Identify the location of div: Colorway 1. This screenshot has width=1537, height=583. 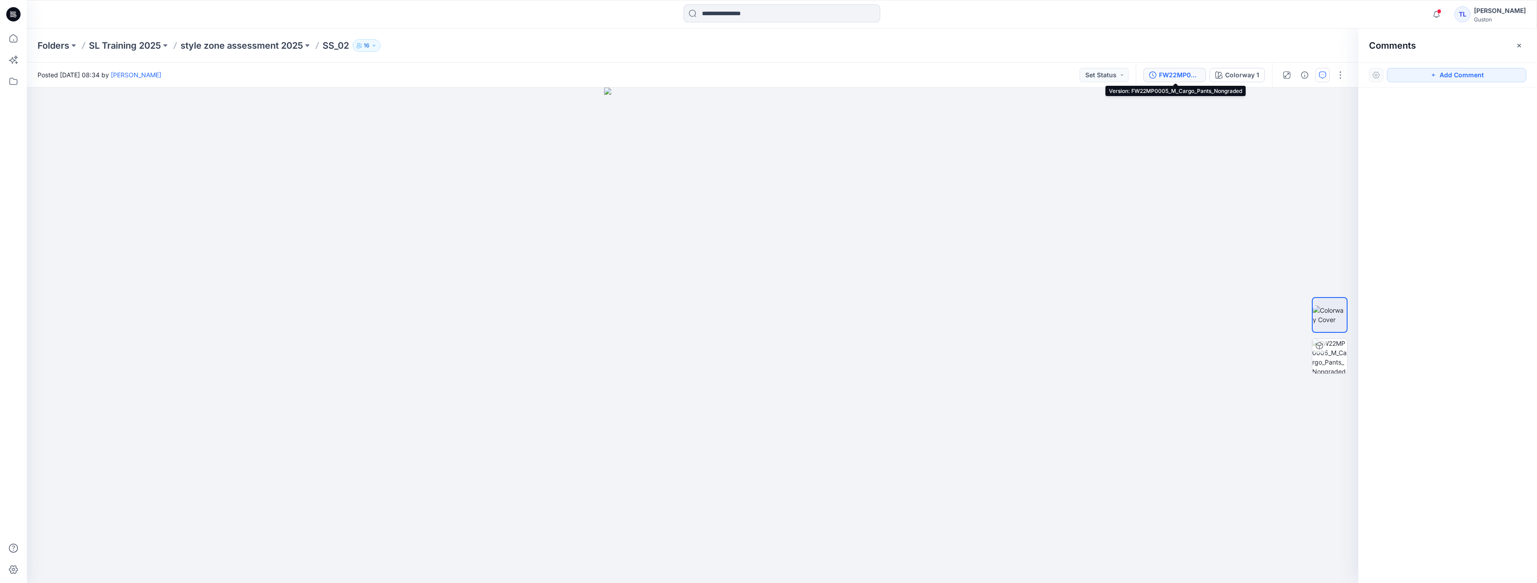
(1242, 75).